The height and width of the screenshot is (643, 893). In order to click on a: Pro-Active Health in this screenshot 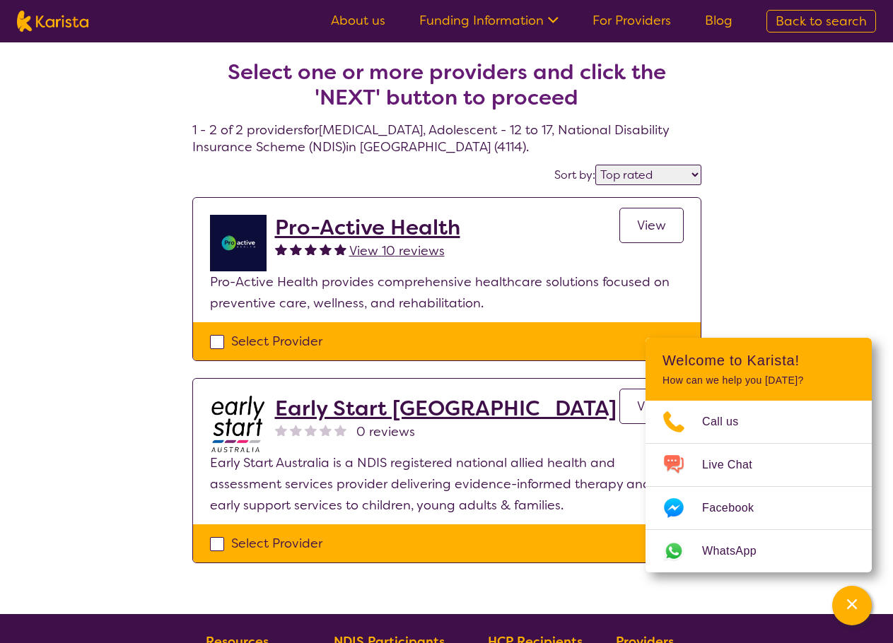, I will do `click(368, 228)`.